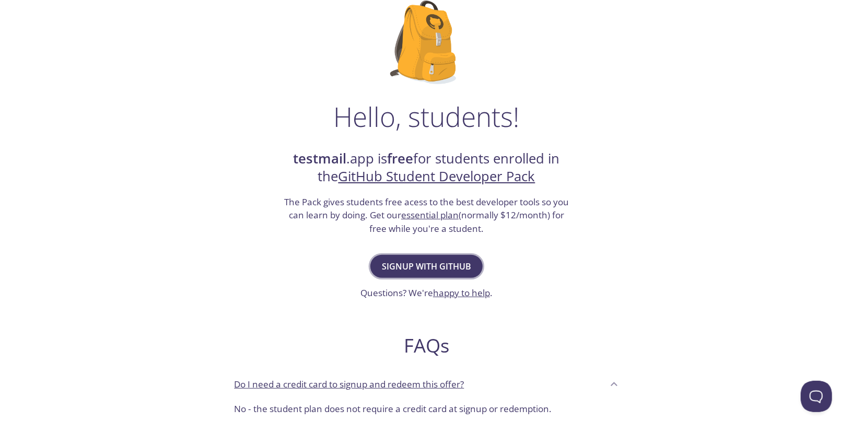  Describe the element at coordinates (427, 345) in the screenshot. I see `h2: FAQs` at that location.